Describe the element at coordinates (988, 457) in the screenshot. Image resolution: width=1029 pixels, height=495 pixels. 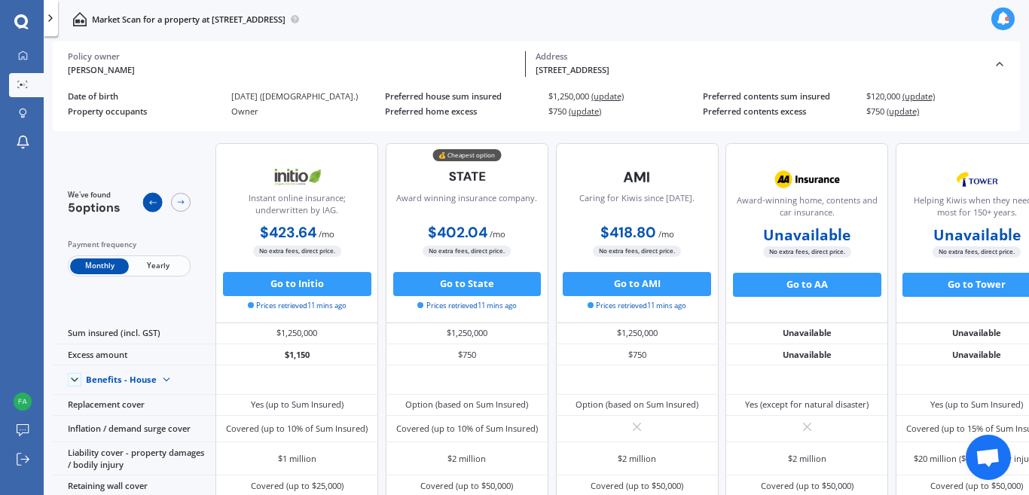
I see `a: Open chat` at that location.